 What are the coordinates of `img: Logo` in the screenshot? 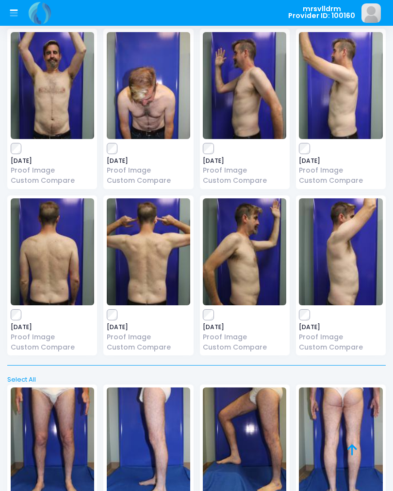 It's located at (40, 13).